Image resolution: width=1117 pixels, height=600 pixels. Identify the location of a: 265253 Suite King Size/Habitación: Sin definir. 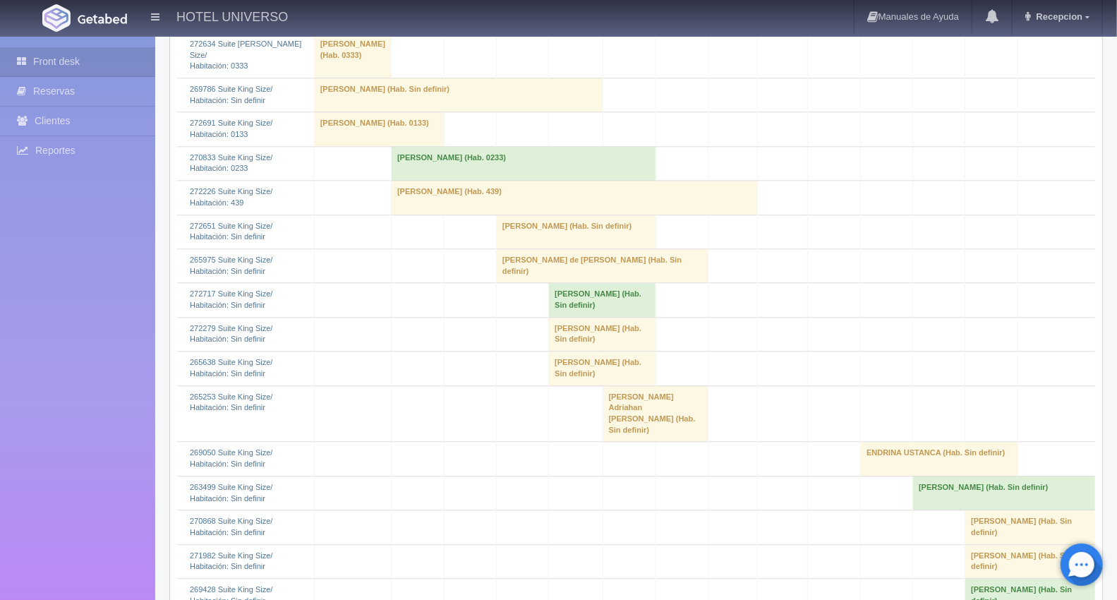
(231, 402).